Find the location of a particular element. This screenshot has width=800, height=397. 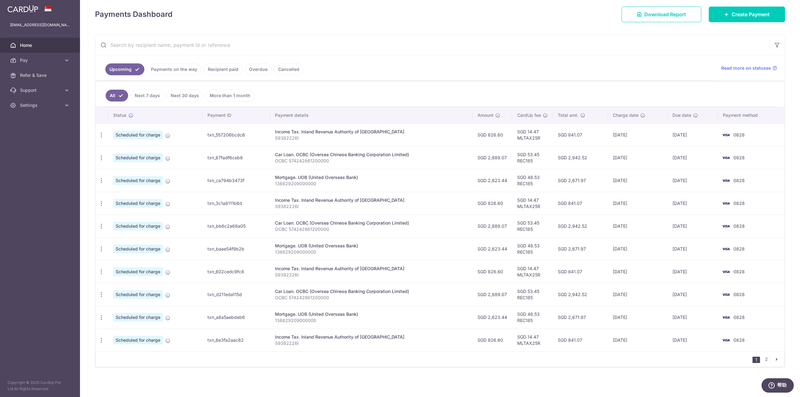

input: Search by recipient name, payment id or reference is located at coordinates (433, 45).